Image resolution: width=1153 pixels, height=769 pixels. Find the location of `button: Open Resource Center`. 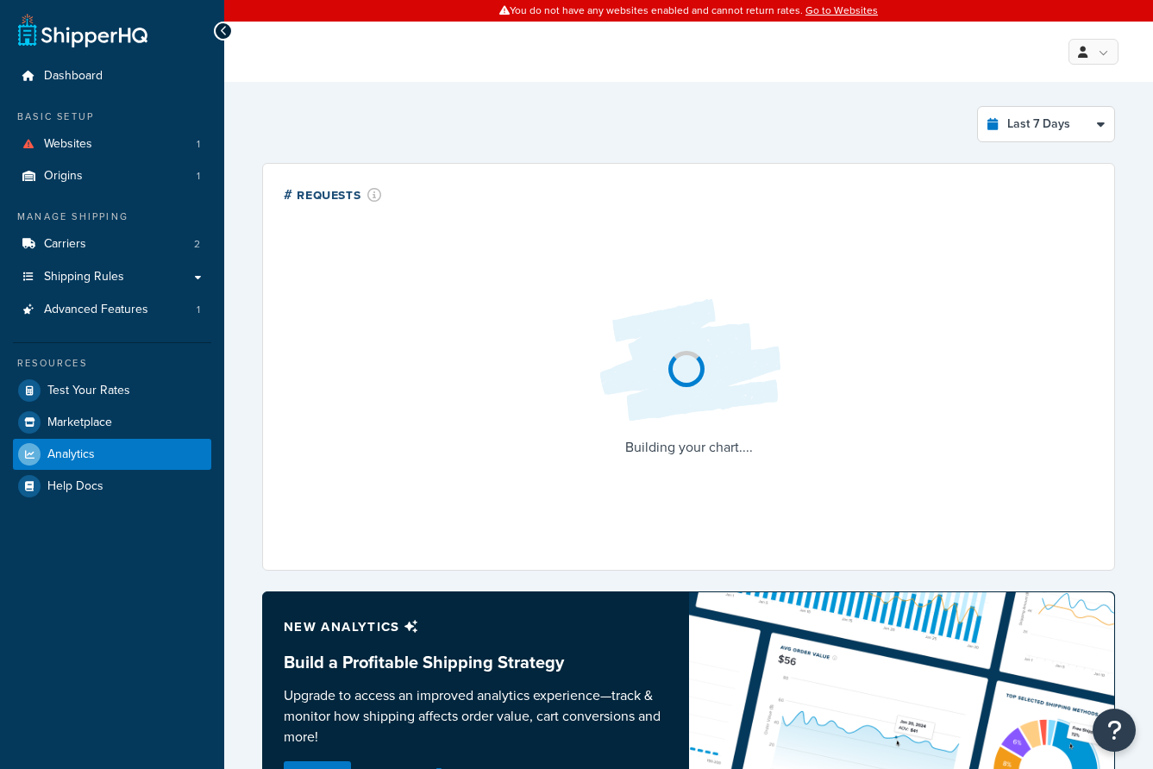

button: Open Resource Center is located at coordinates (1114, 730).